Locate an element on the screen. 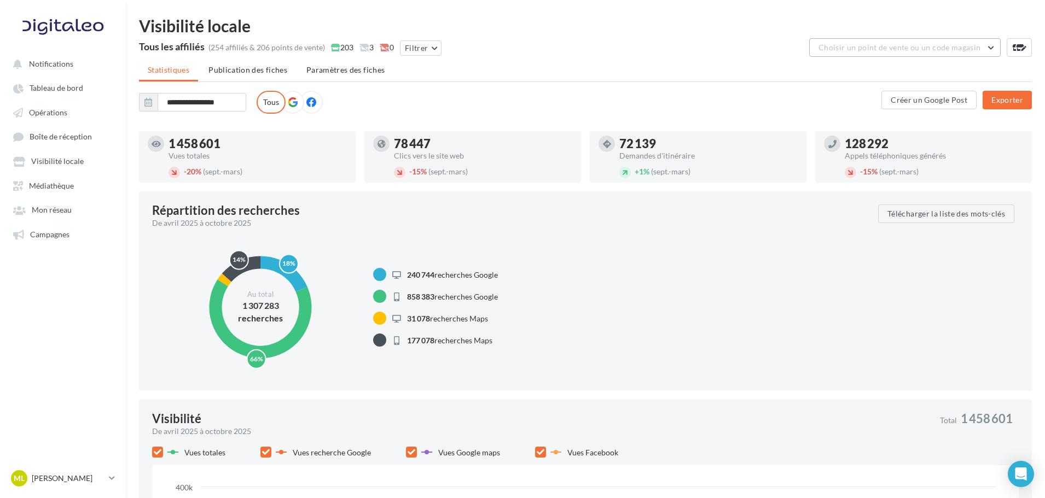 The image size is (1045, 498). a: Mon réseau is located at coordinates (63, 209).